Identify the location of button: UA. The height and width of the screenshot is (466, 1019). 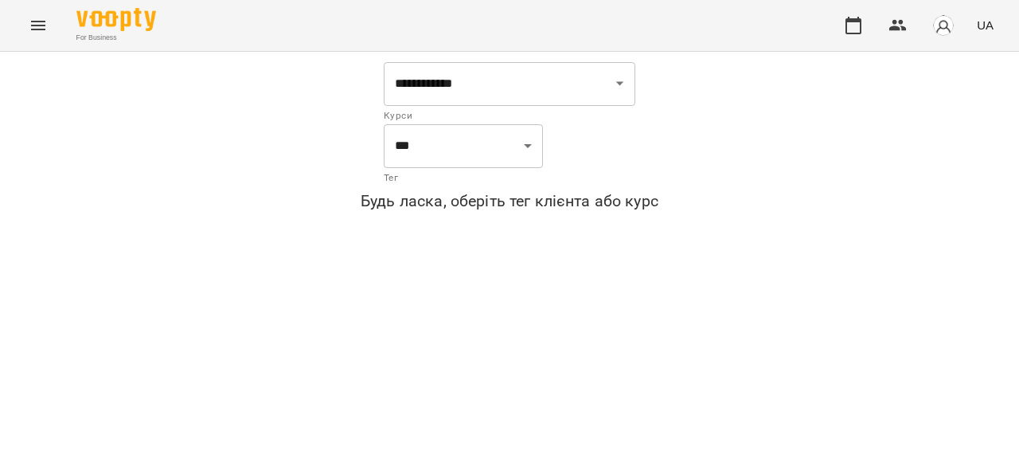
(985, 25).